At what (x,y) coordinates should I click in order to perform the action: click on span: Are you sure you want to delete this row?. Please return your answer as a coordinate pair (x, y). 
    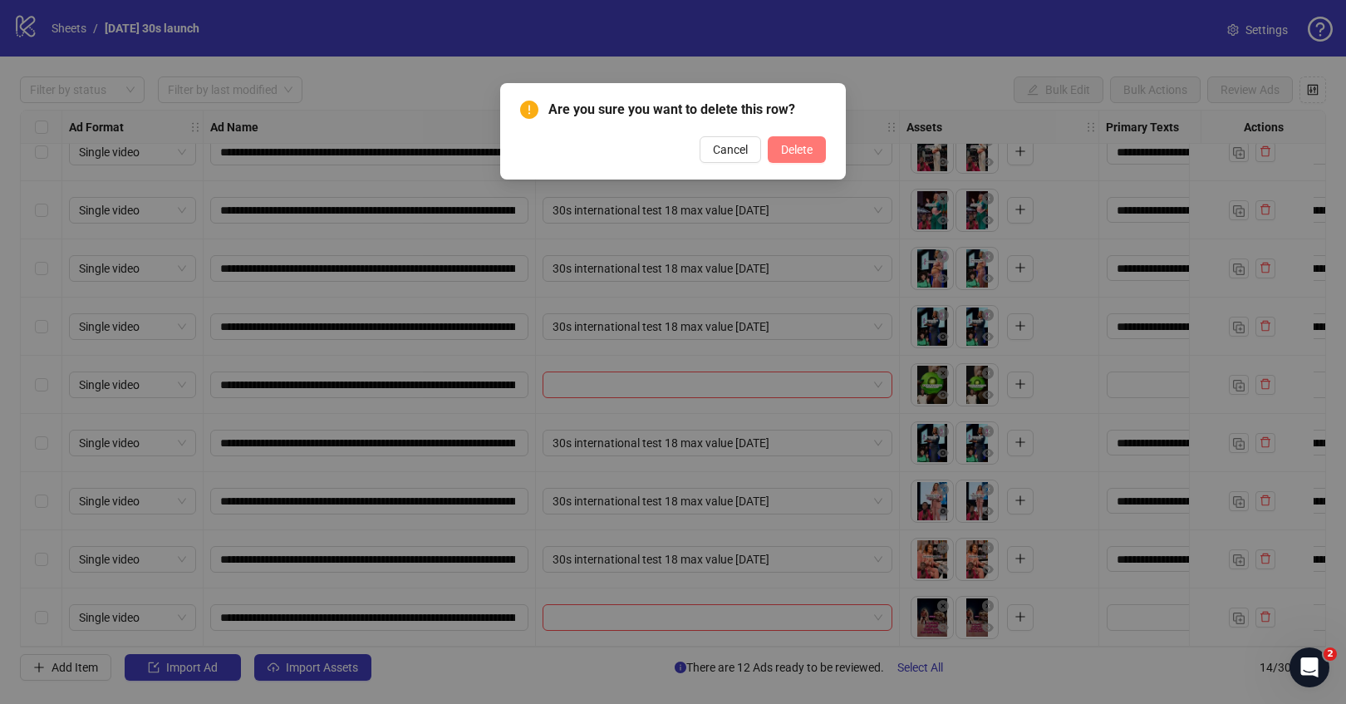
    Looking at the image, I should click on (687, 110).